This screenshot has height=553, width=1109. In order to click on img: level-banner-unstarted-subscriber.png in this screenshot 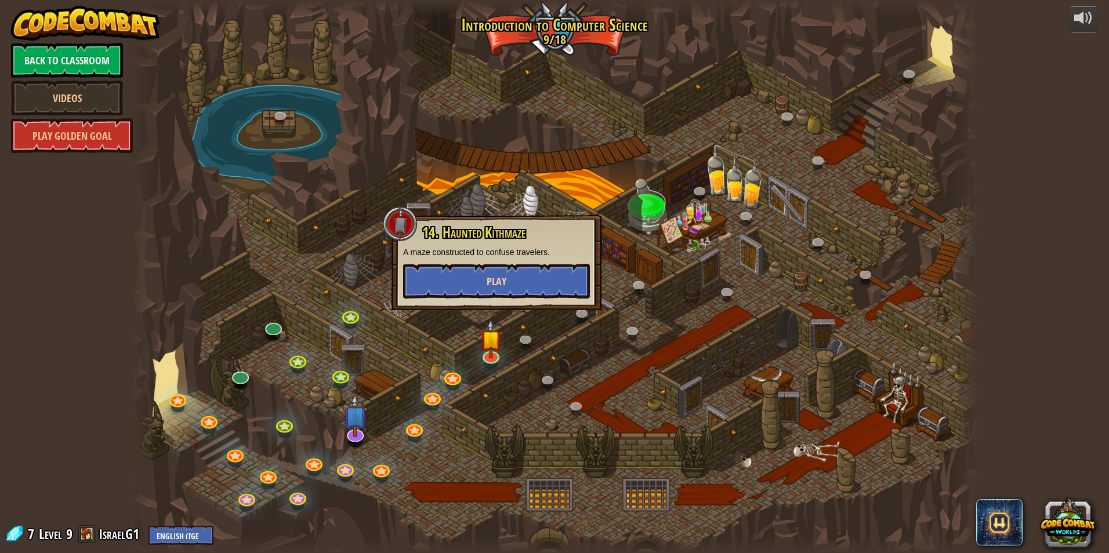, I will do `click(355, 416)`.